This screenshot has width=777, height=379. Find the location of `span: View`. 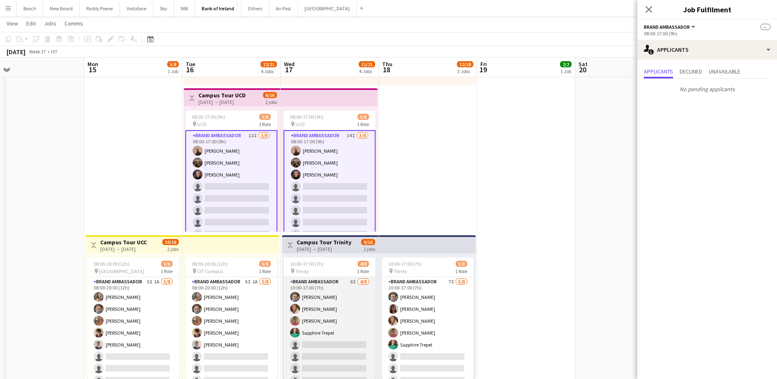

span: View is located at coordinates (12, 23).